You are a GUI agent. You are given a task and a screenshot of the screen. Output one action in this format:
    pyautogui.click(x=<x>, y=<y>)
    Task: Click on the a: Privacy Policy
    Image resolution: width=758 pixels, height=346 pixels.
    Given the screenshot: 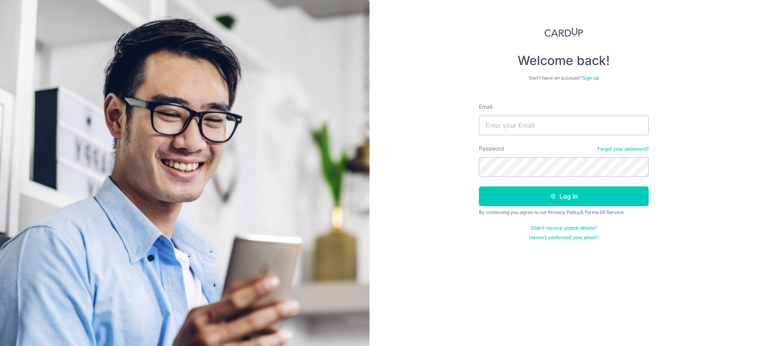 What is the action you would take?
    pyautogui.click(x=564, y=212)
    